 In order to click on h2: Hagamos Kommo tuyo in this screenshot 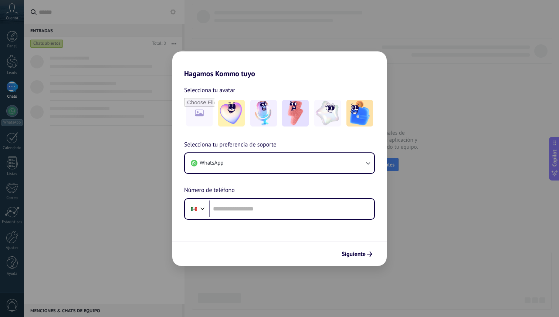, I will do `click(280, 65)`.